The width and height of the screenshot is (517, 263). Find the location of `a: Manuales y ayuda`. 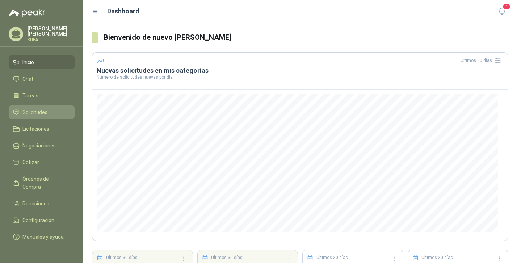

a: Manuales y ayuda is located at coordinates (42, 237).